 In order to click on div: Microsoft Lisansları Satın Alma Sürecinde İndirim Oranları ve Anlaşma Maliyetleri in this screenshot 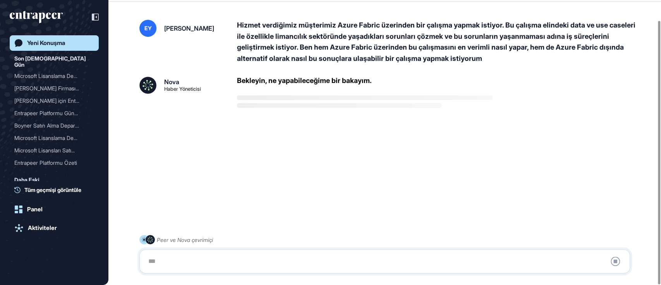, I will do `click(54, 150)`.